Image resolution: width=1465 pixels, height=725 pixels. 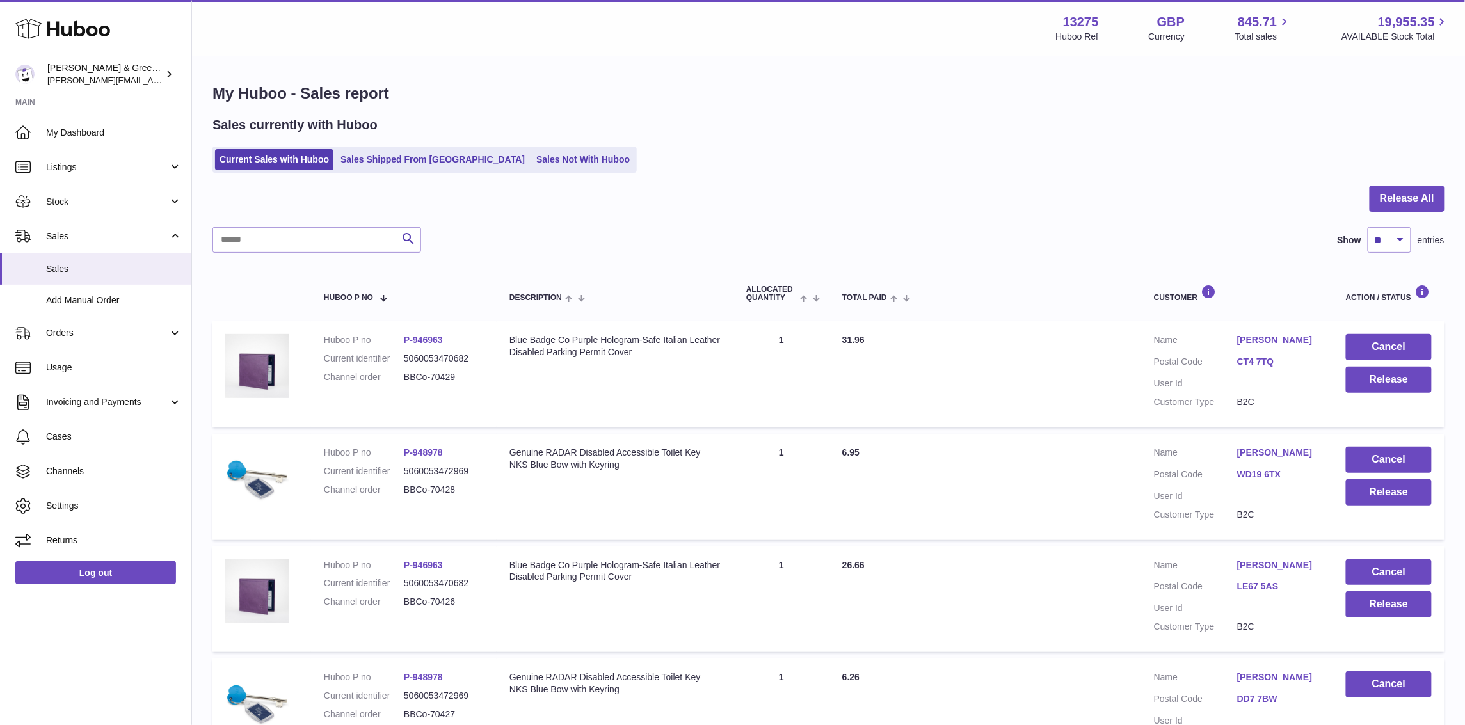 What do you see at coordinates (444, 490) in the screenshot?
I see `dd: BBCo-70428` at bounding box center [444, 490].